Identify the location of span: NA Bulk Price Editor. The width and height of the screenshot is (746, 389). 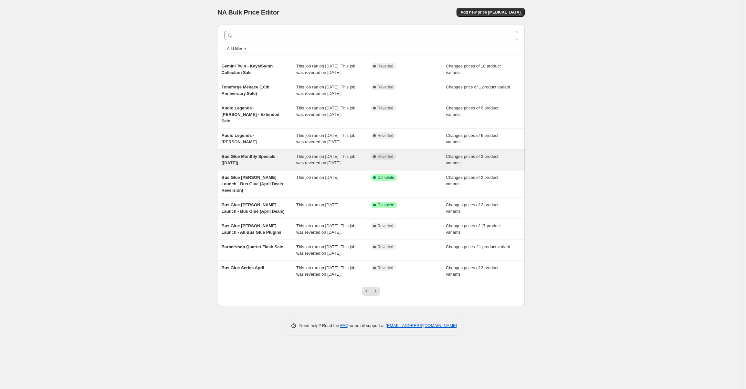
(248, 12).